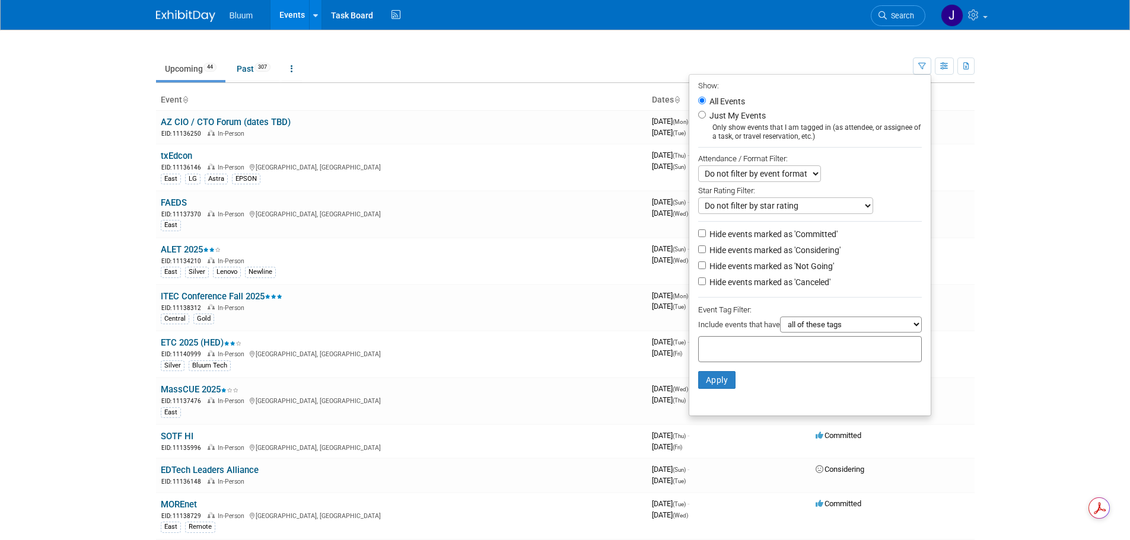 The width and height of the screenshot is (1130, 540). What do you see at coordinates (221, 297) in the screenshot?
I see `a: ITEC Conference Fall 2025` at bounding box center [221, 297].